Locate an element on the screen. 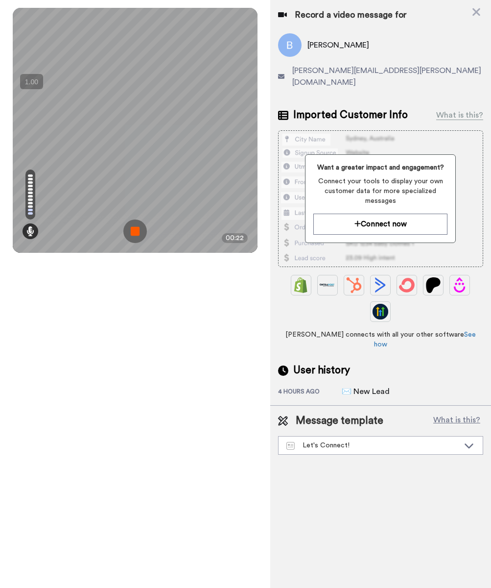 The width and height of the screenshot is (491, 588). a: Connect now is located at coordinates (381, 224).